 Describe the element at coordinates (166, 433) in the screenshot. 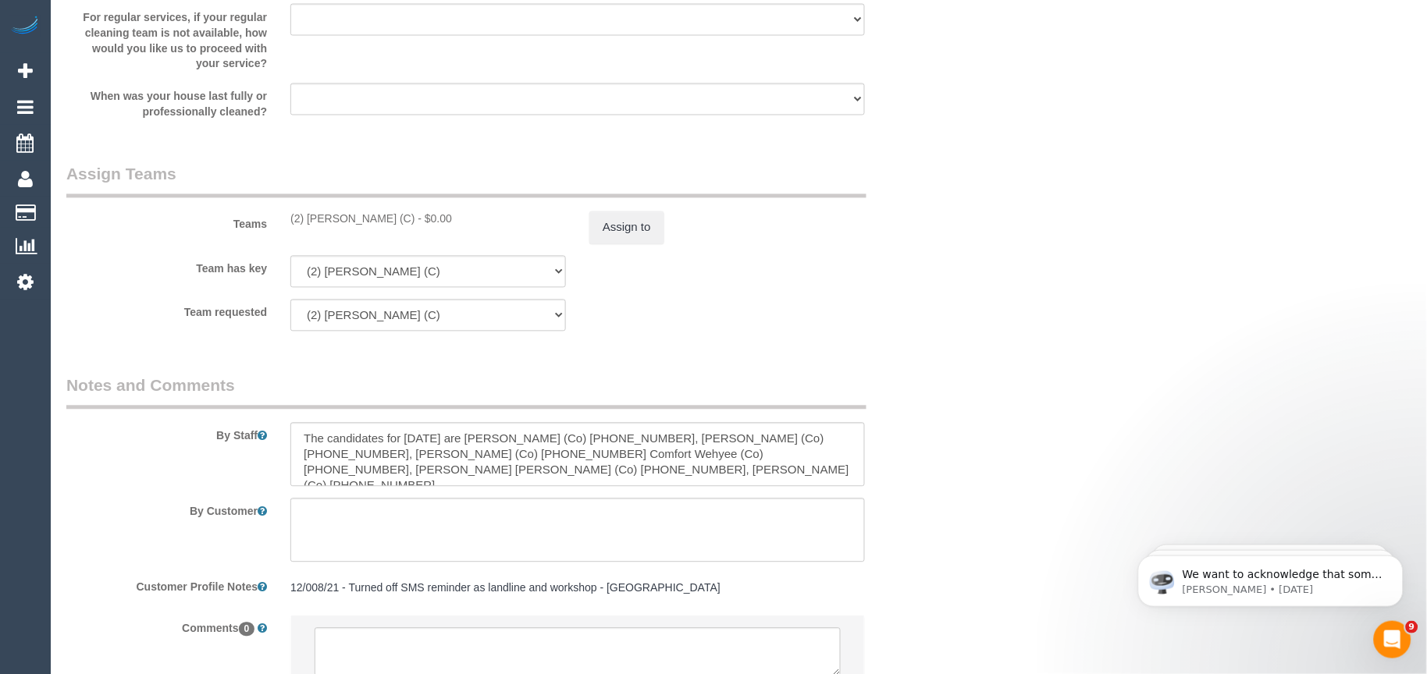

I see `label: By Staff` at that location.